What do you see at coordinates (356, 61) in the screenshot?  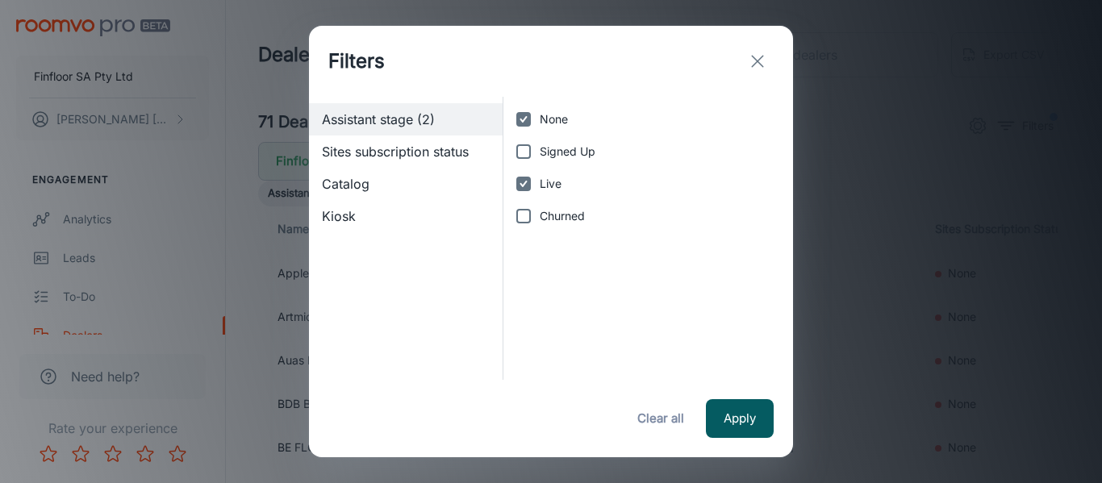 I see `h1: Filters` at bounding box center [356, 61].